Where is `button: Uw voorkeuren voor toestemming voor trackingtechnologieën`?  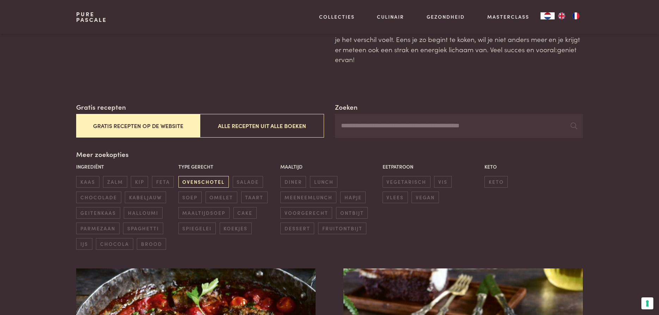
button: Uw voorkeuren voor toestemming voor trackingtechnologieën is located at coordinates (647, 303).